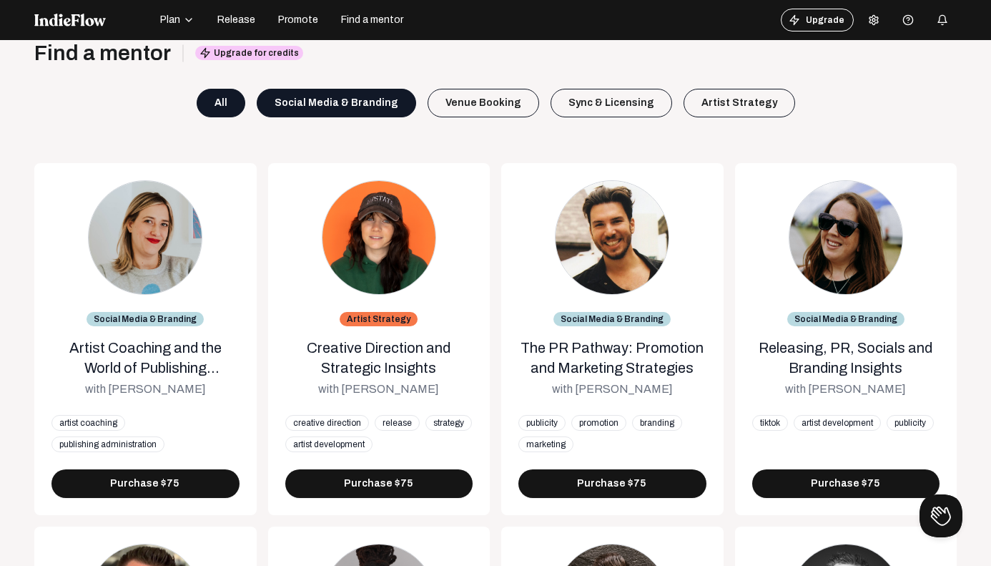 Image resolution: width=991 pixels, height=566 pixels. Describe the element at coordinates (846, 237) in the screenshot. I see `img: StephVanSpronsen.png` at that location.